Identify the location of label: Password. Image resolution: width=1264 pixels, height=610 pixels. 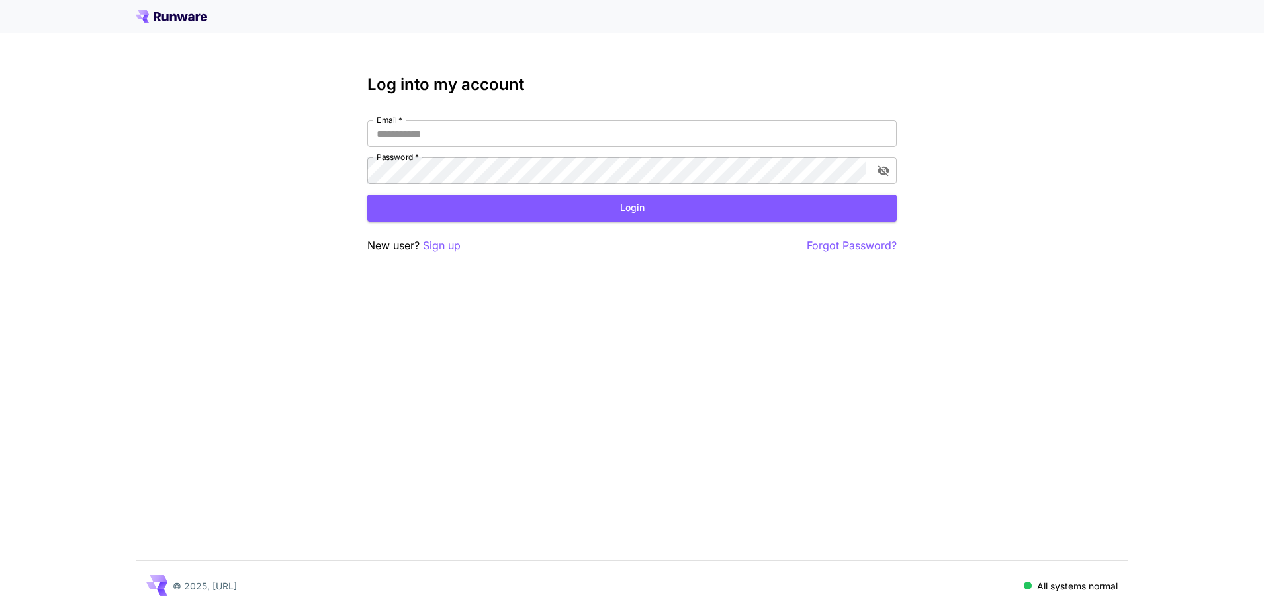
(398, 157).